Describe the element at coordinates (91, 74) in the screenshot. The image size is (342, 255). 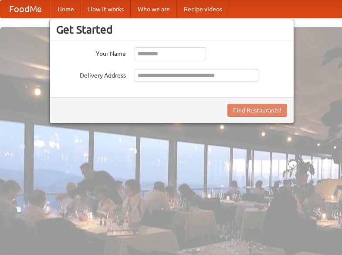
I see `label: Delivery Address` at that location.